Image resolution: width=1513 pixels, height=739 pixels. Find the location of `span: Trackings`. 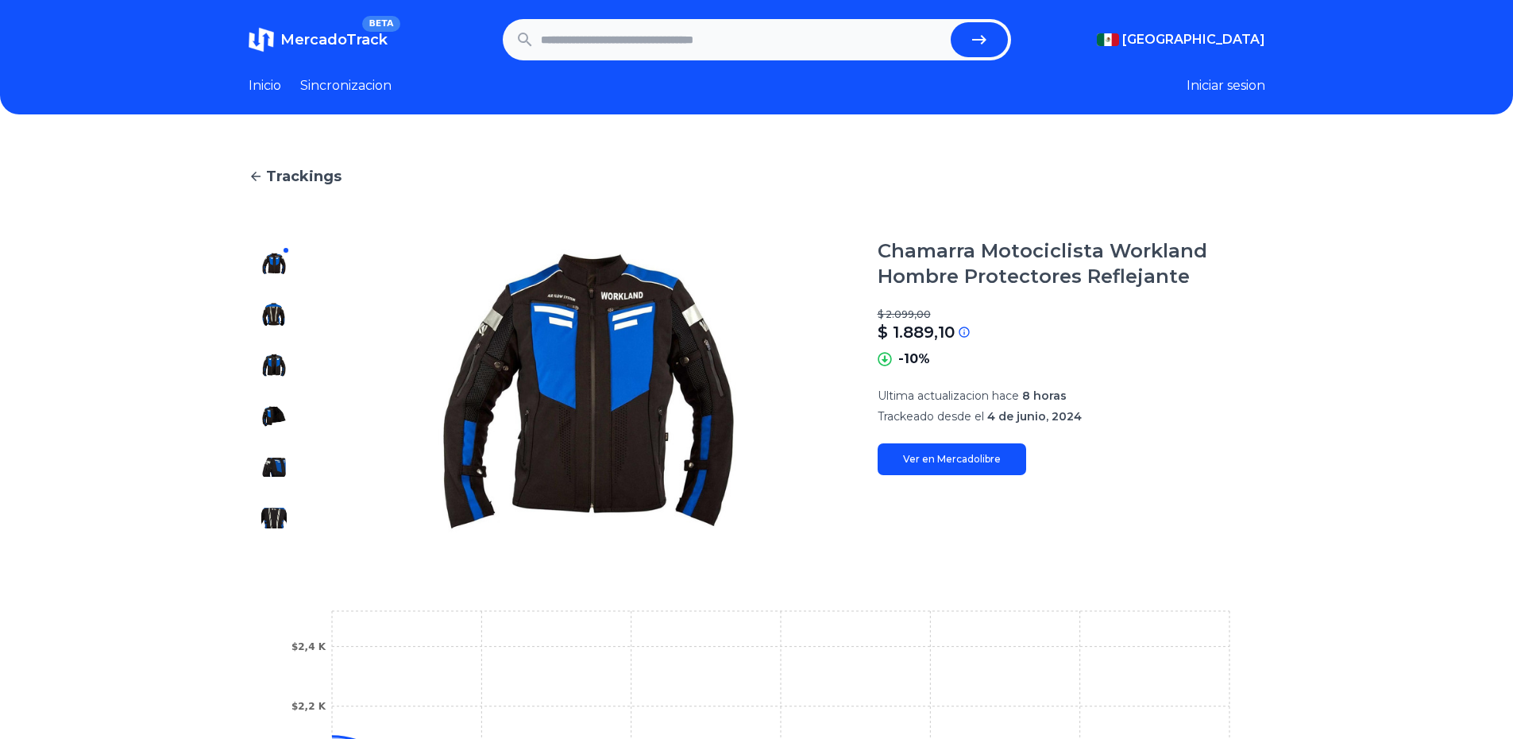

span: Trackings is located at coordinates (303, 176).